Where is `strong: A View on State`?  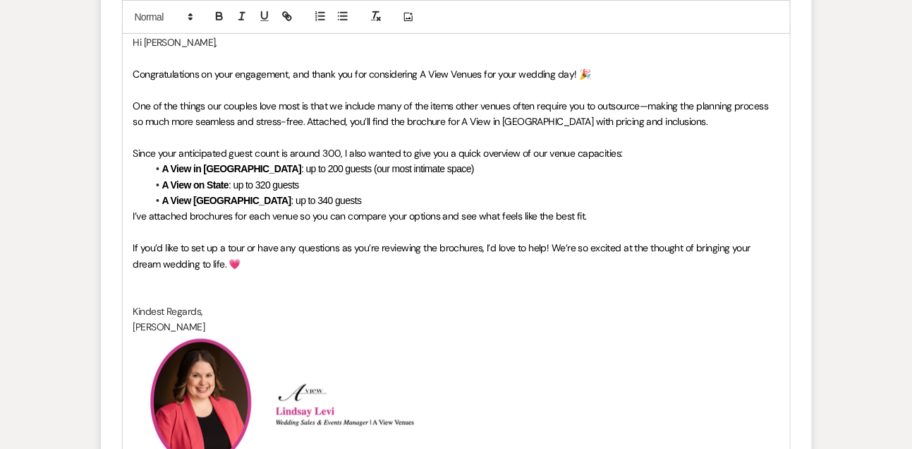
strong: A View on State is located at coordinates (195, 185).